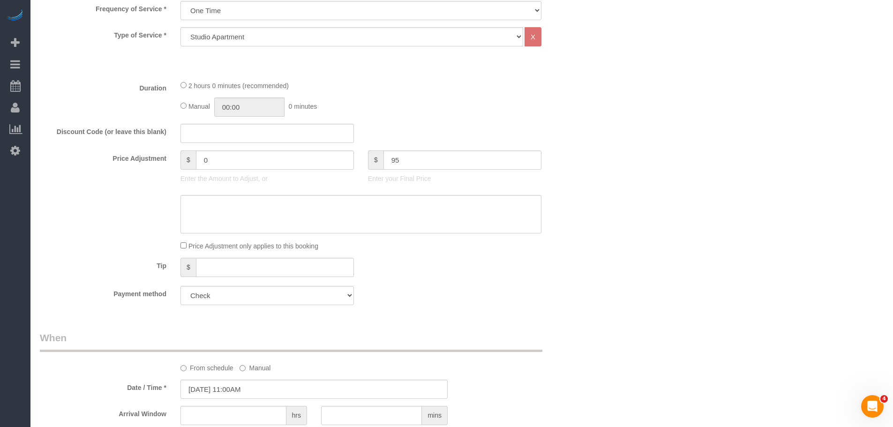 This screenshot has height=427, width=893. I want to click on input: Manual, so click(242, 368).